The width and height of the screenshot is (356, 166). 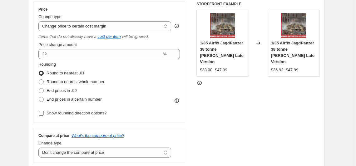 What do you see at coordinates (135, 36) in the screenshot?
I see `i: will be ignored.` at bounding box center [135, 36].